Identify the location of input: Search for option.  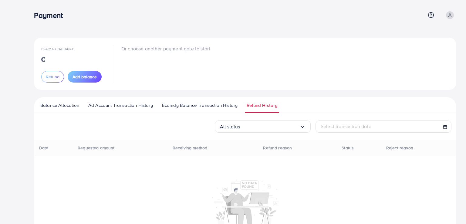
(270, 126).